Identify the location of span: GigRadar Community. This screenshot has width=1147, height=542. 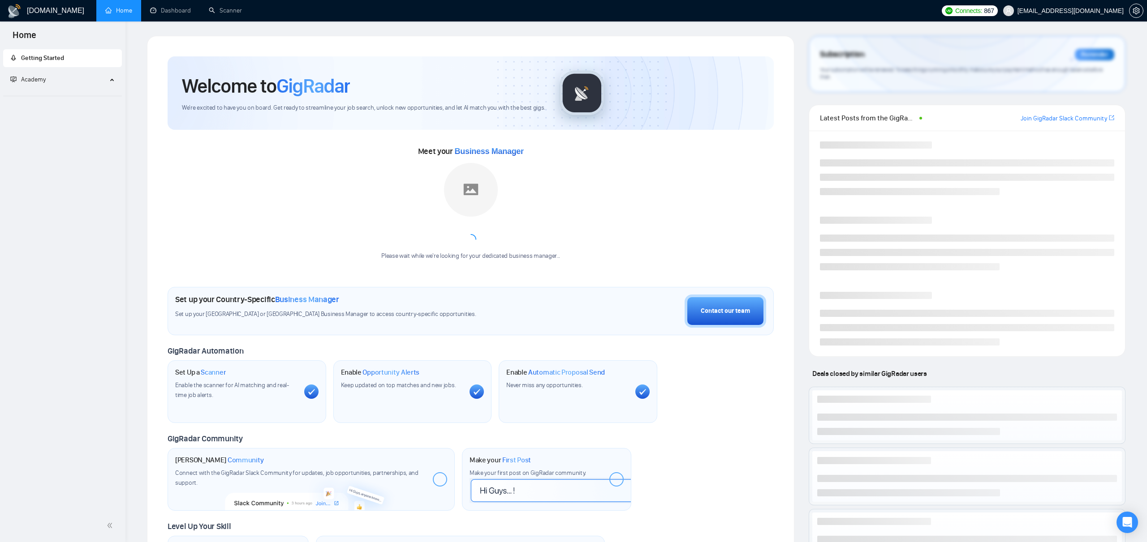
(205, 439).